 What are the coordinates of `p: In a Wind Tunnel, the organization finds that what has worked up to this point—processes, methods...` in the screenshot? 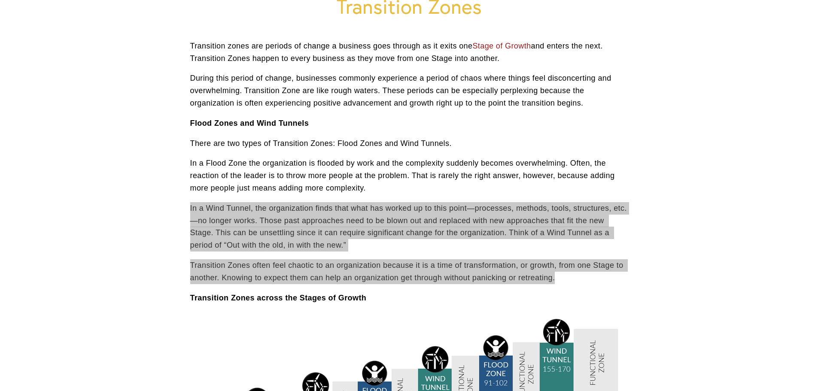 It's located at (409, 227).